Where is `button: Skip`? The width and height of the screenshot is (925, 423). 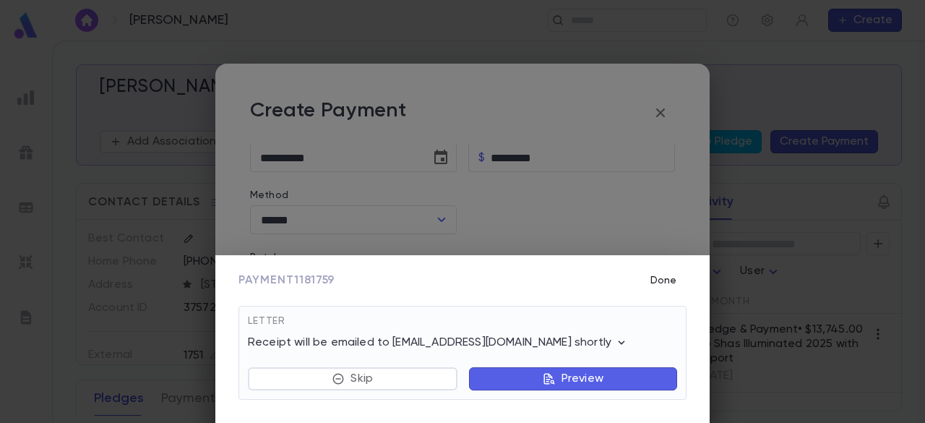 button: Skip is located at coordinates (352, 378).